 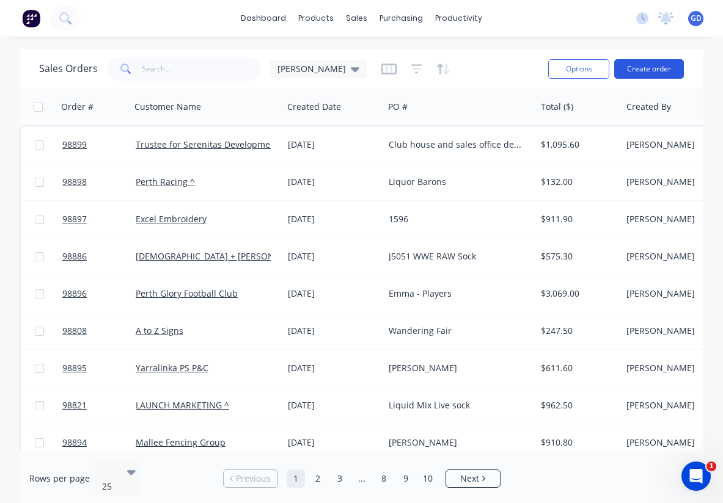 I want to click on a: 98886, so click(x=99, y=257).